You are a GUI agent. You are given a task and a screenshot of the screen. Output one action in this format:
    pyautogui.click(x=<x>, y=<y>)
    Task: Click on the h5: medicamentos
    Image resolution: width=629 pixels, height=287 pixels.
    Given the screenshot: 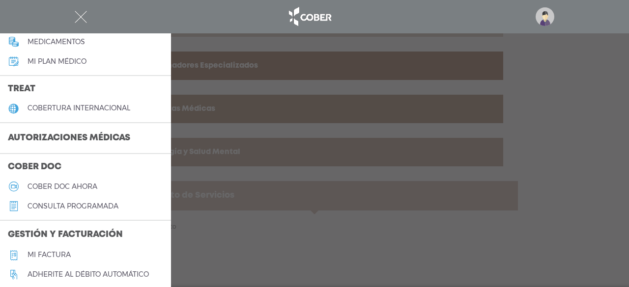 What is the action you would take?
    pyautogui.click(x=56, y=42)
    